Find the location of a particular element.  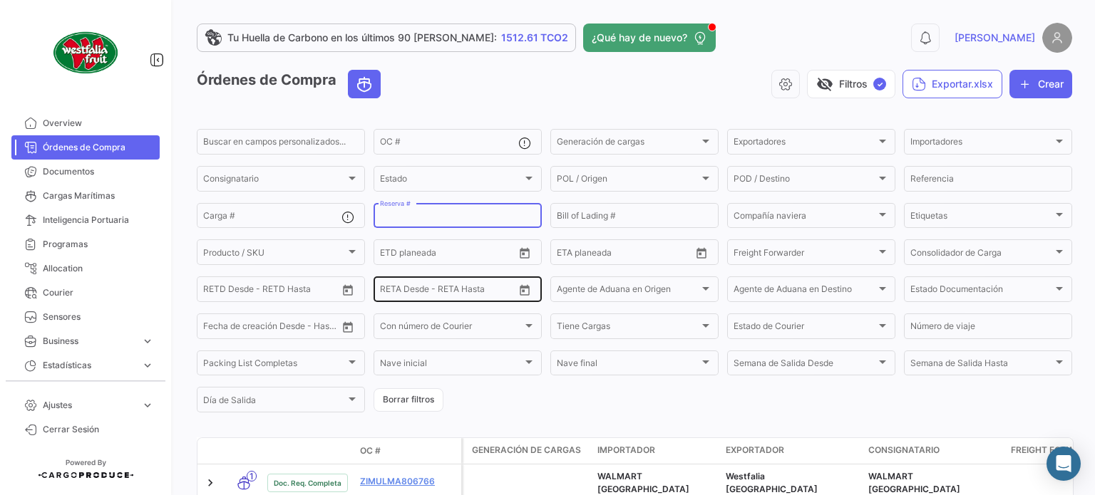

datatable-header-cell: Modo de Transporte is located at coordinates (244, 451).